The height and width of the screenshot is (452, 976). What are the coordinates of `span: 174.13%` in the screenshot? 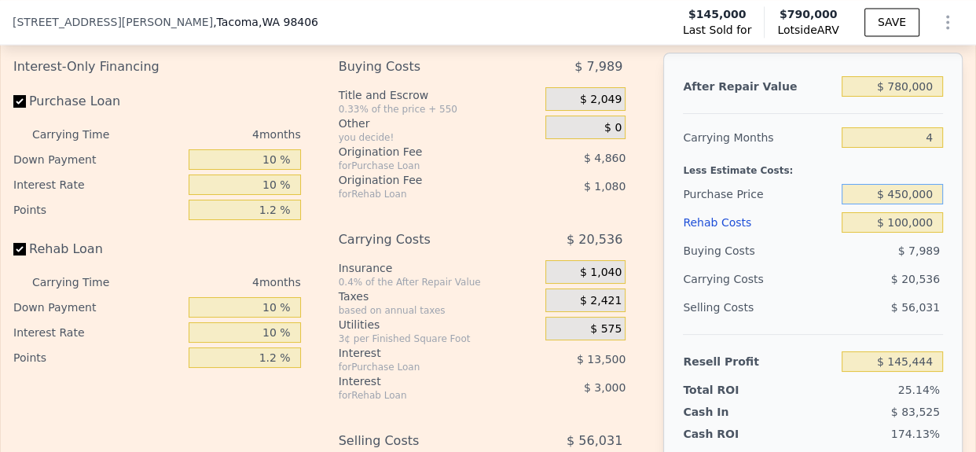 It's located at (916, 434).